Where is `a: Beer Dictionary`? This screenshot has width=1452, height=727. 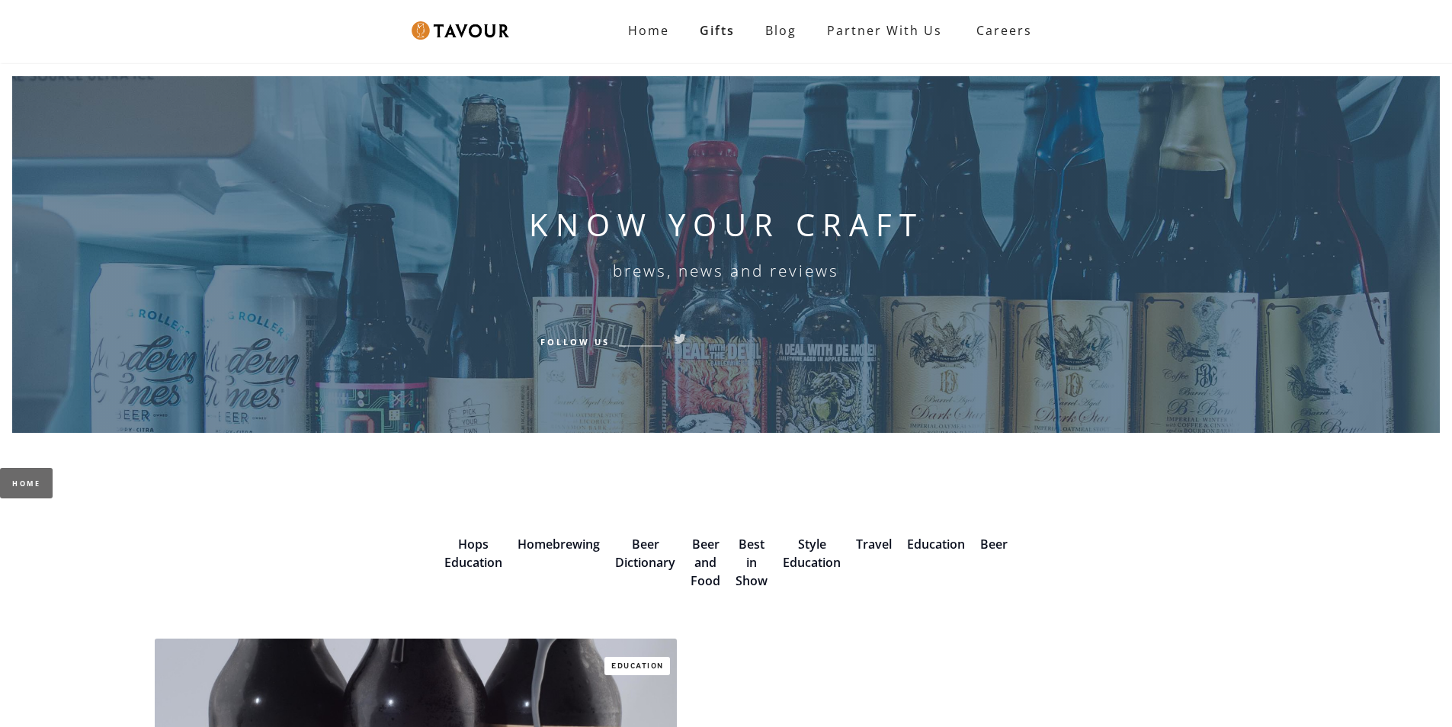 a: Beer Dictionary is located at coordinates (645, 553).